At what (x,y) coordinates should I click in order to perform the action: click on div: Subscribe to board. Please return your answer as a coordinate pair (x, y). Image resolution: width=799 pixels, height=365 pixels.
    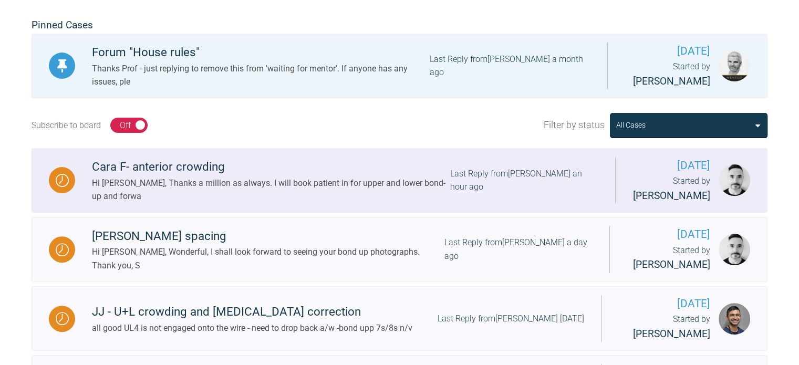
    Looking at the image, I should click on (66, 125).